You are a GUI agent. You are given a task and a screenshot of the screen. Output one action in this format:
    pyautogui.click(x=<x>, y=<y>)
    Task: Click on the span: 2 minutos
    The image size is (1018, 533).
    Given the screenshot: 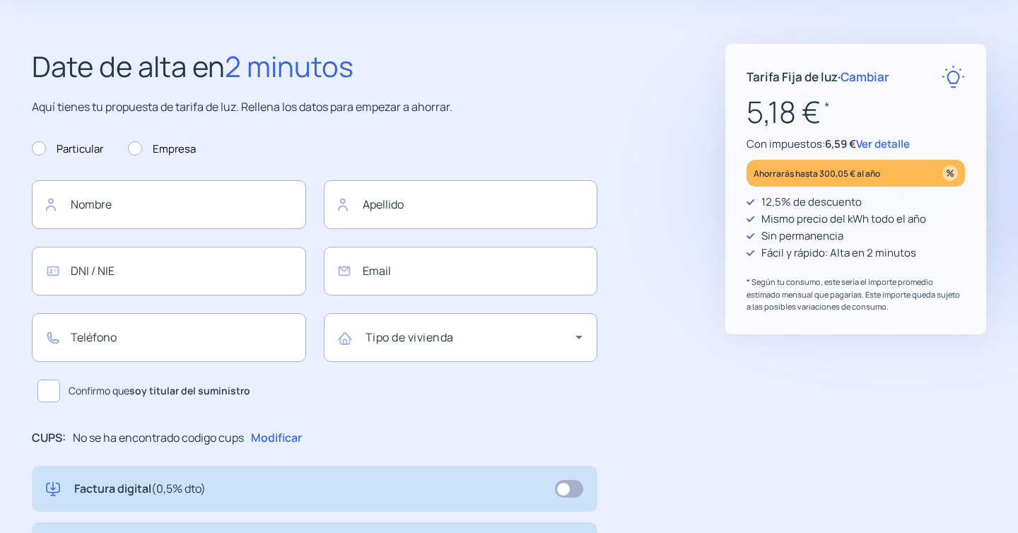 What is the action you would take?
    pyautogui.click(x=289, y=66)
    